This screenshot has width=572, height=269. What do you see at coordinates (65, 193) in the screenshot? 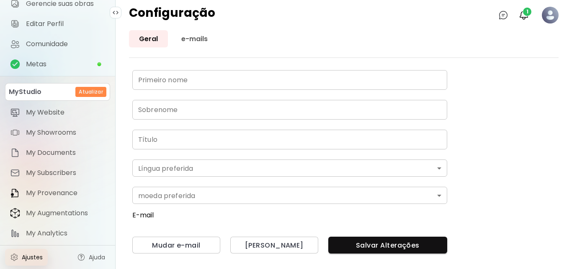
I see `span: My Provenance` at bounding box center [65, 193].